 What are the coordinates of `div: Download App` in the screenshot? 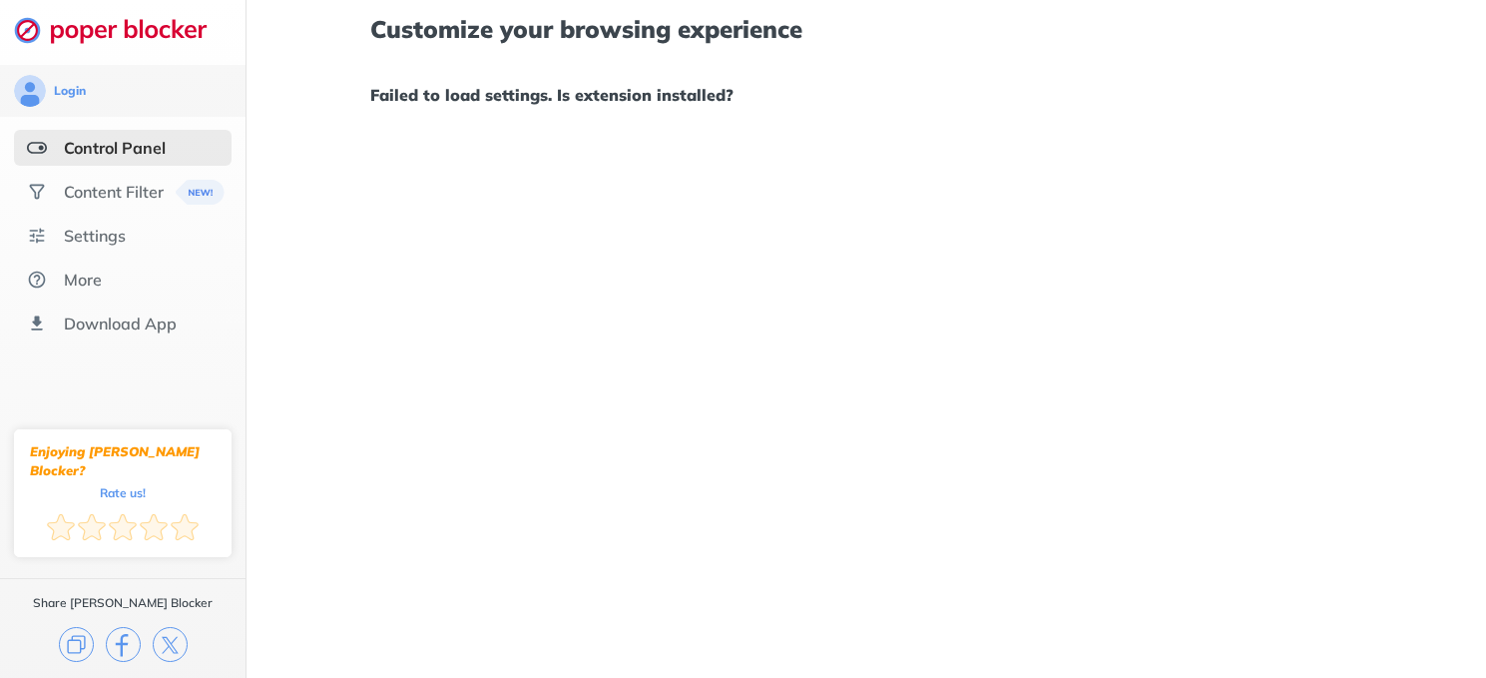 It's located at (120, 323).